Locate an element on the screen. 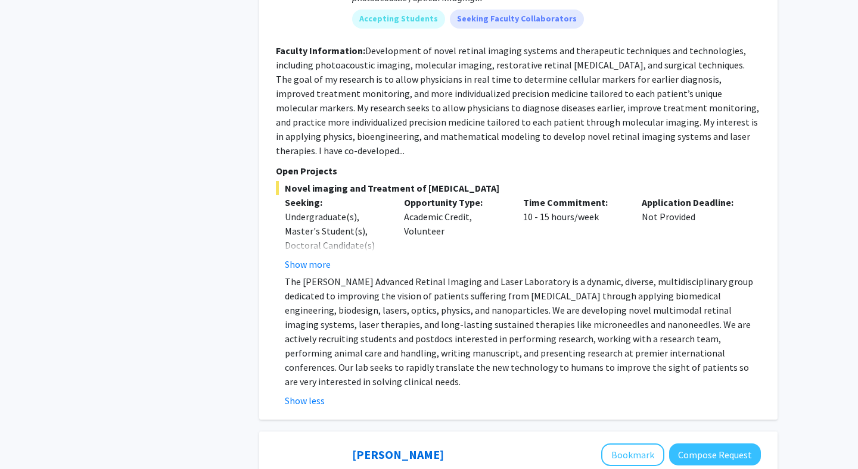  p: Seeking: is located at coordinates (335, 202).